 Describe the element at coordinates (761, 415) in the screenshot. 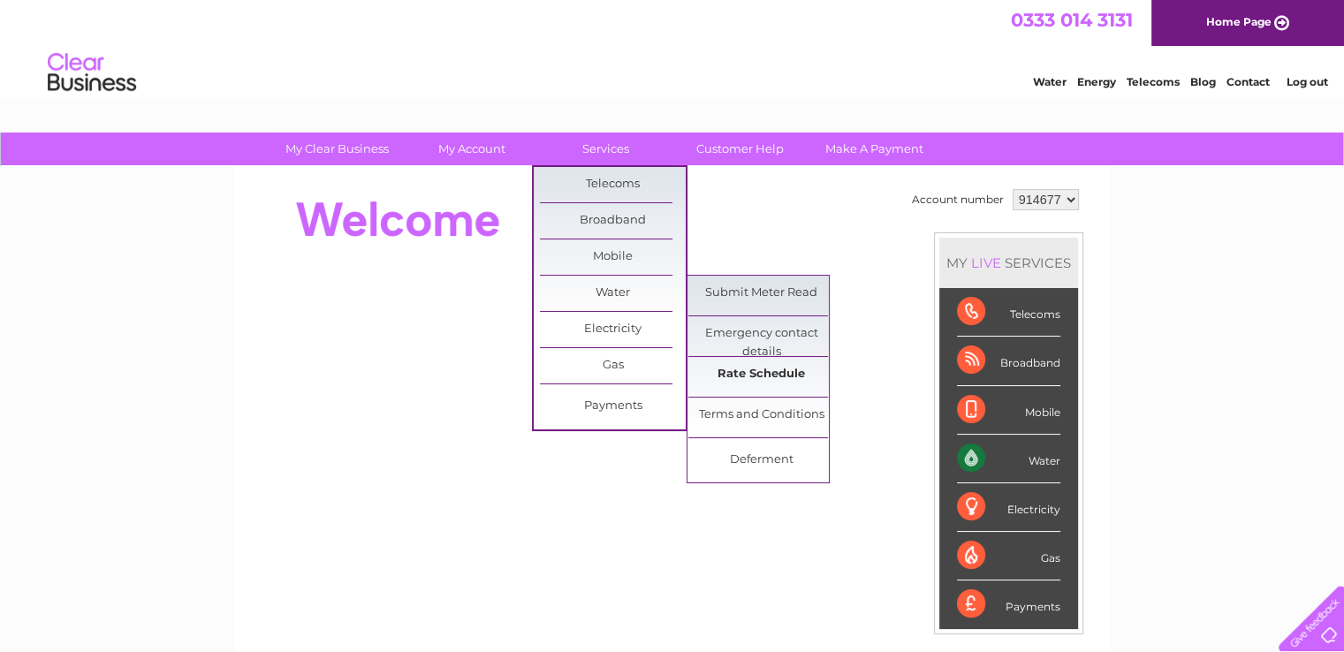

I see `a: Terms and Conditions` at that location.